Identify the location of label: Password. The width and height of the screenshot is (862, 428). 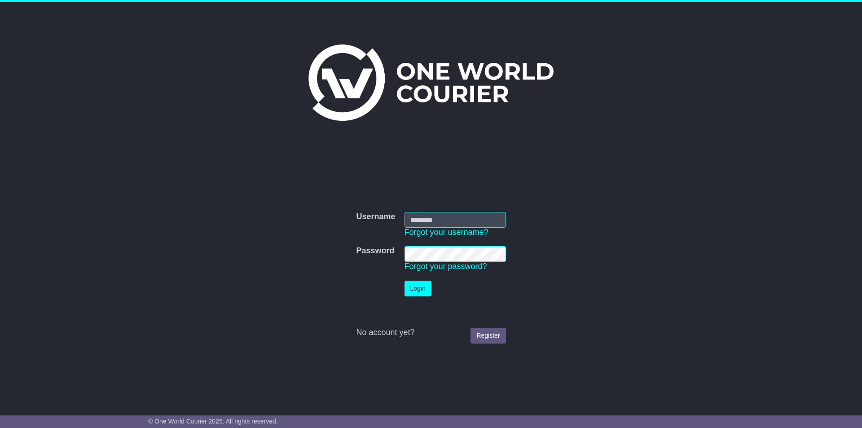
(375, 251).